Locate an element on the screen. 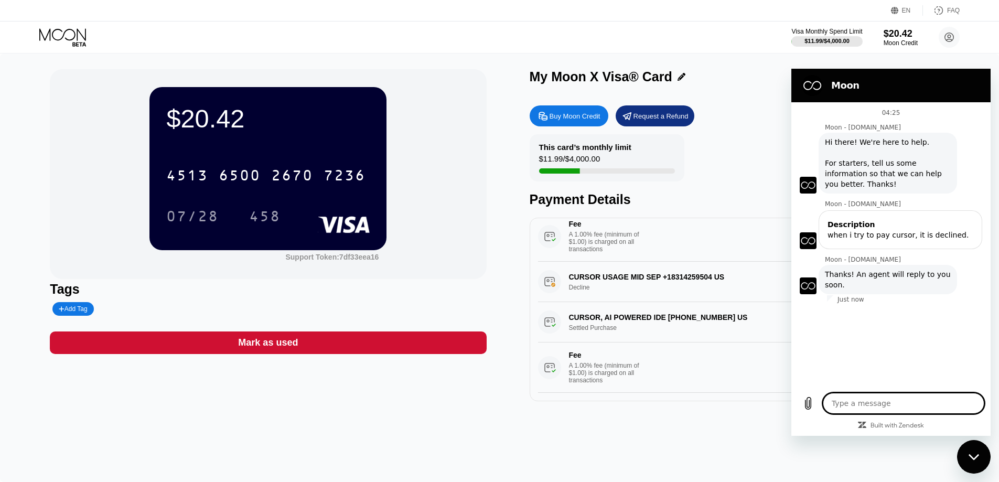  div: Moon Credit is located at coordinates (900, 43).